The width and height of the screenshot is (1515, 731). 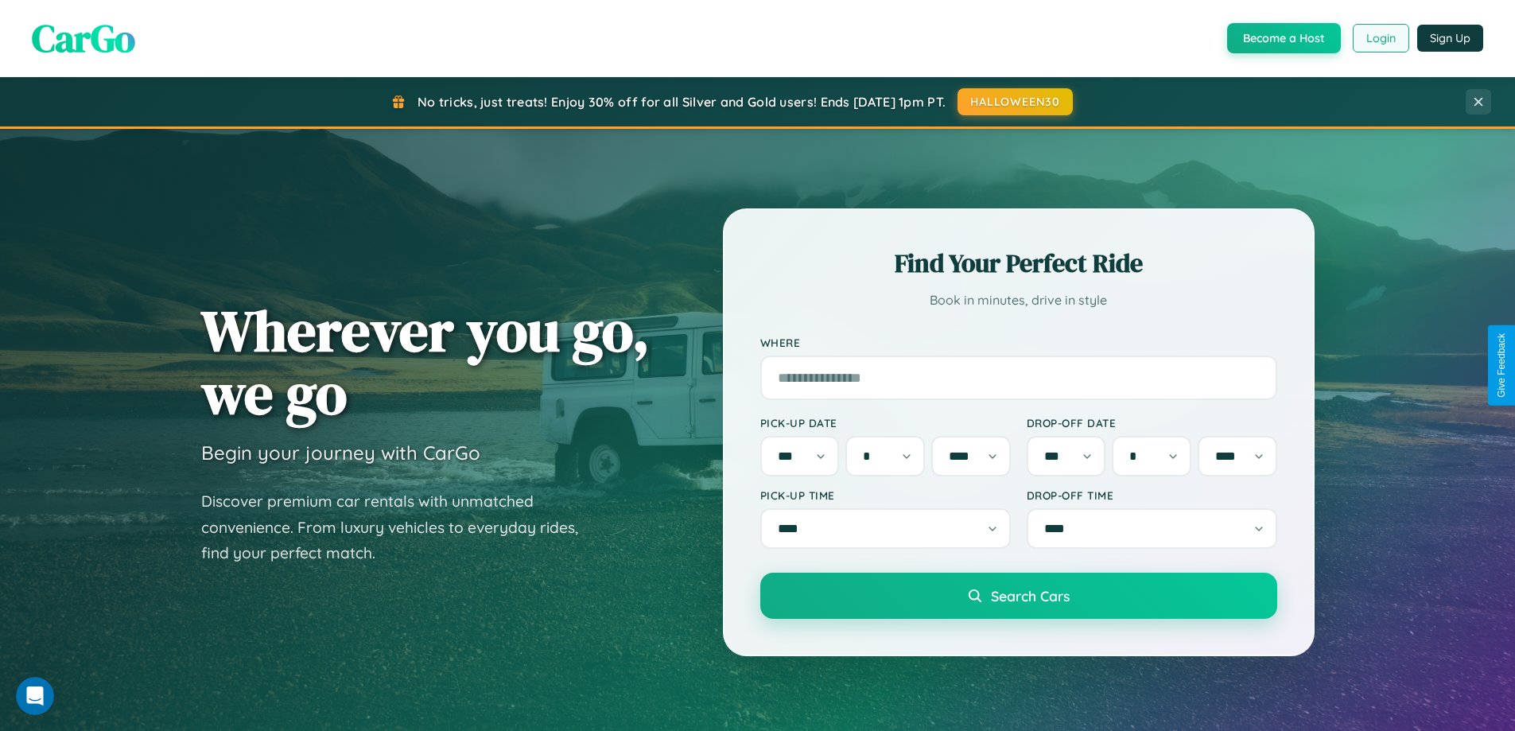 I want to click on h3: Begin your journey with CarGo, so click(x=340, y=452).